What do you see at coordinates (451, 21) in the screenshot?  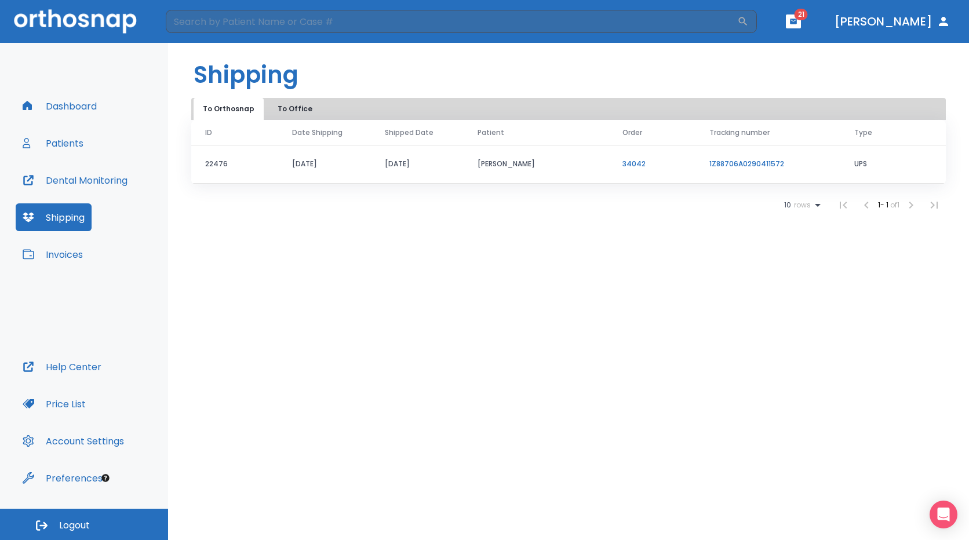 I see `input: Search by Patient Name or Case #` at bounding box center [451, 21].